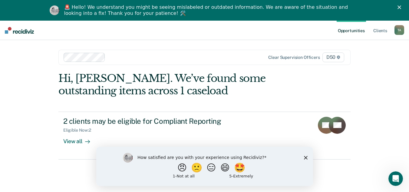  I want to click on button: 3, so click(115, 21).